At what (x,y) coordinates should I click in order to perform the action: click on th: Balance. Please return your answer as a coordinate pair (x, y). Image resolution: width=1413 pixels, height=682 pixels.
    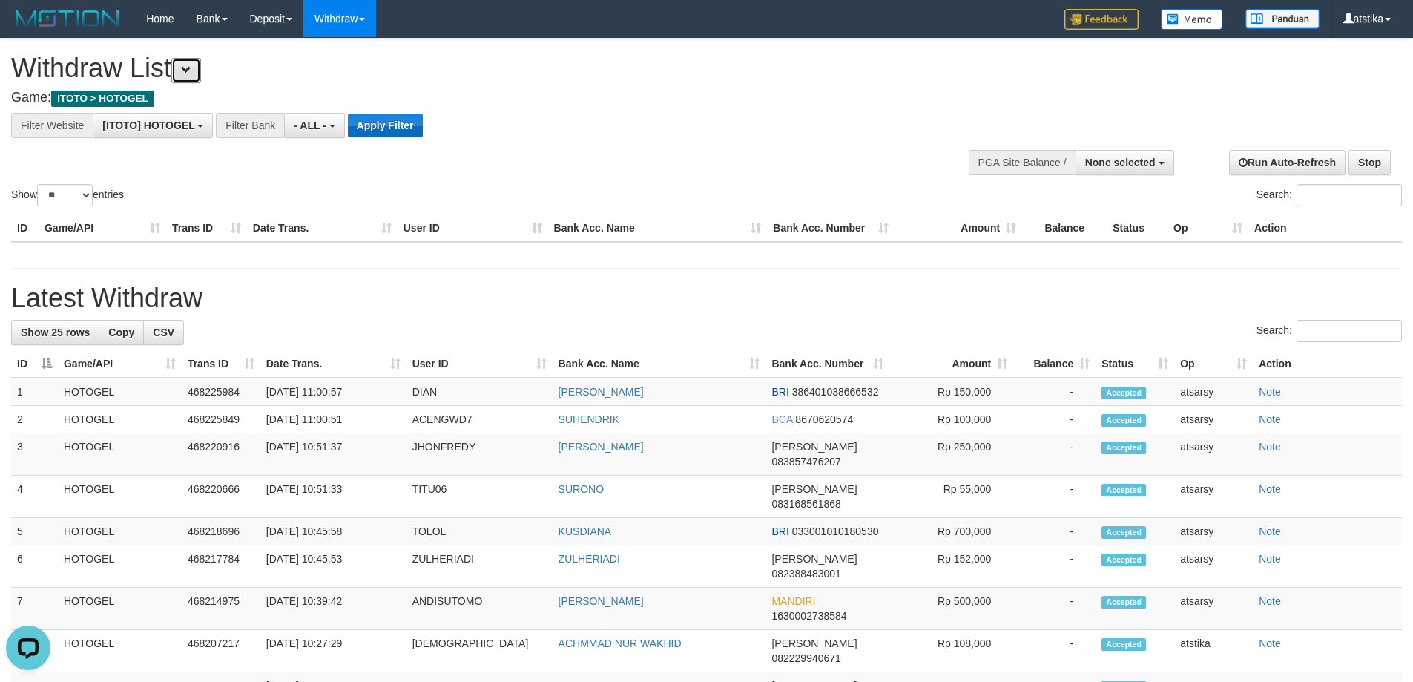
    Looking at the image, I should click on (1065, 228).